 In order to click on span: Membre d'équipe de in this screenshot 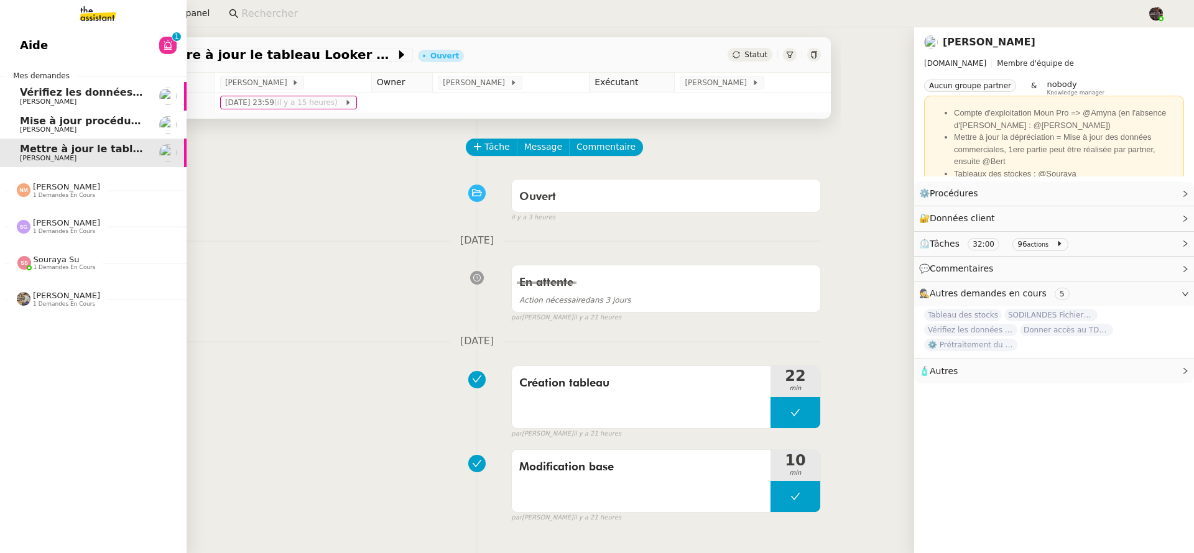, I will do `click(1035, 63)`.